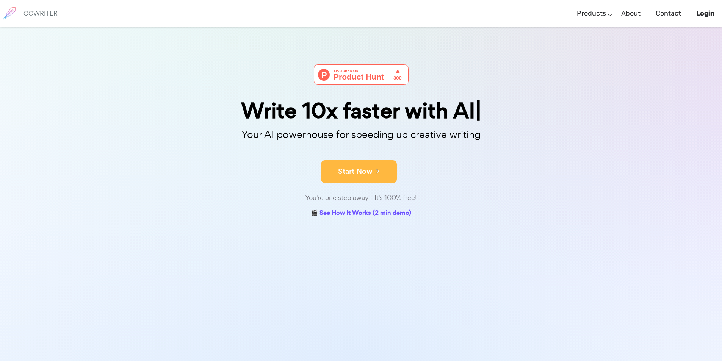  I want to click on a: About, so click(630, 13).